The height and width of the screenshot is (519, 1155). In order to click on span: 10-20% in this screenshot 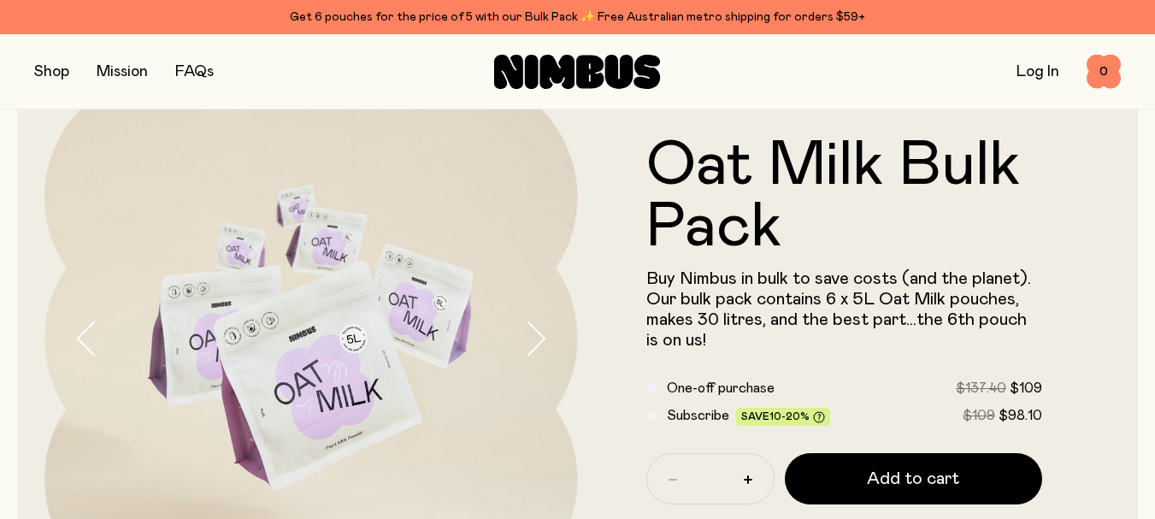, I will do `click(789, 416)`.